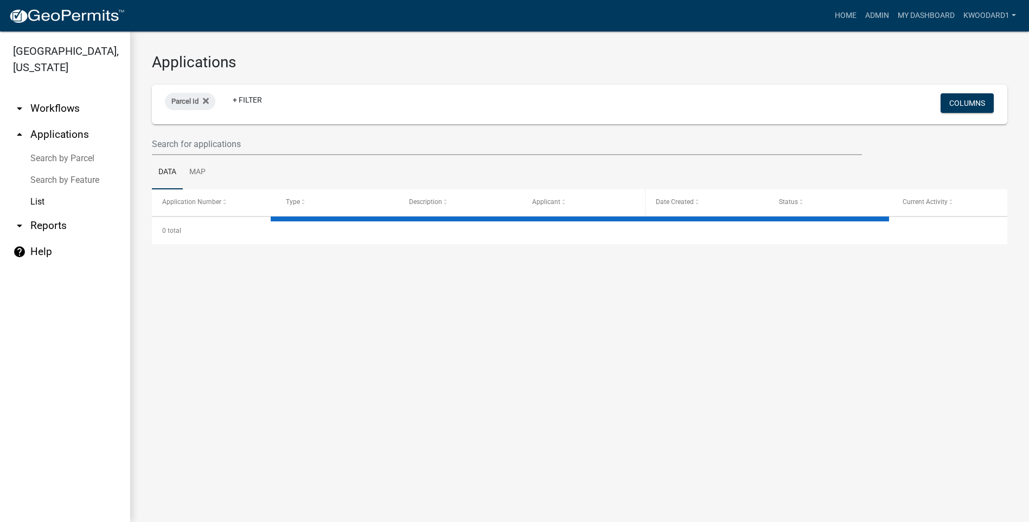  I want to click on span: Date Created, so click(675, 202).